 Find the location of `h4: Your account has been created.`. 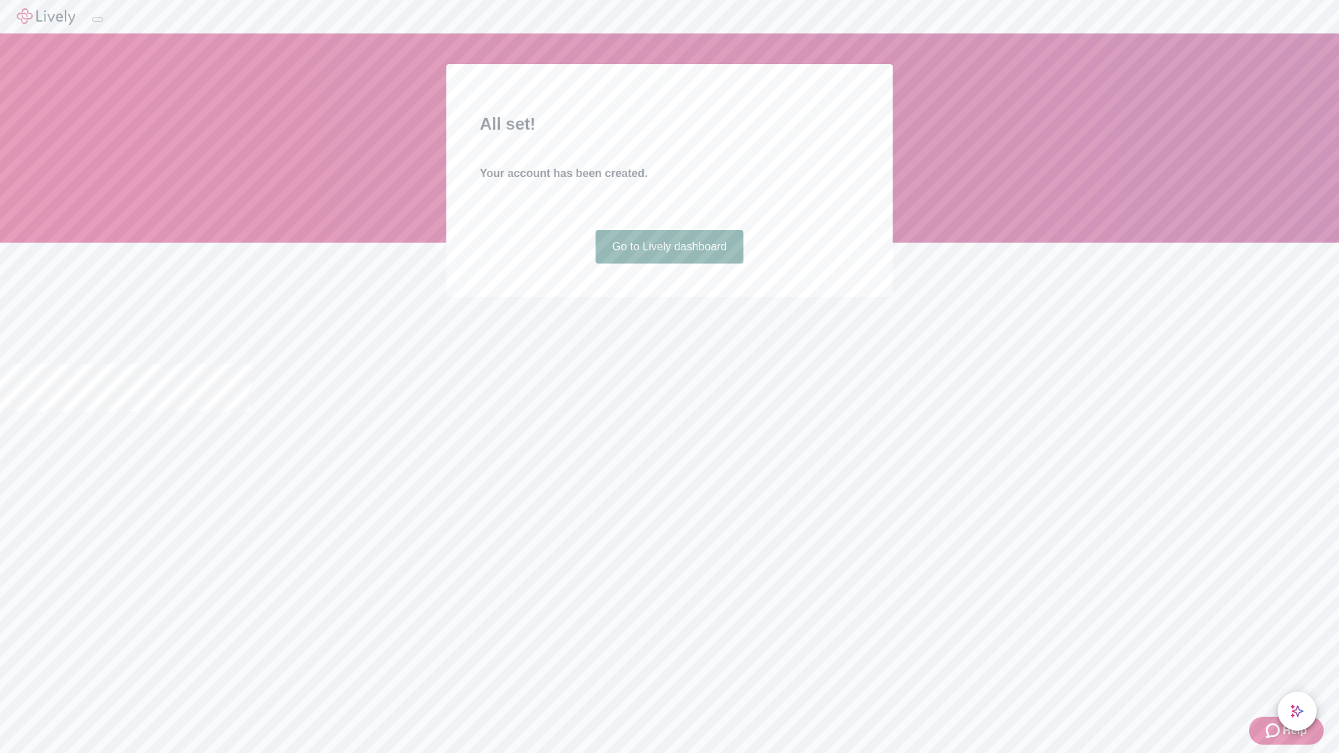

h4: Your account has been created. is located at coordinates (670, 174).